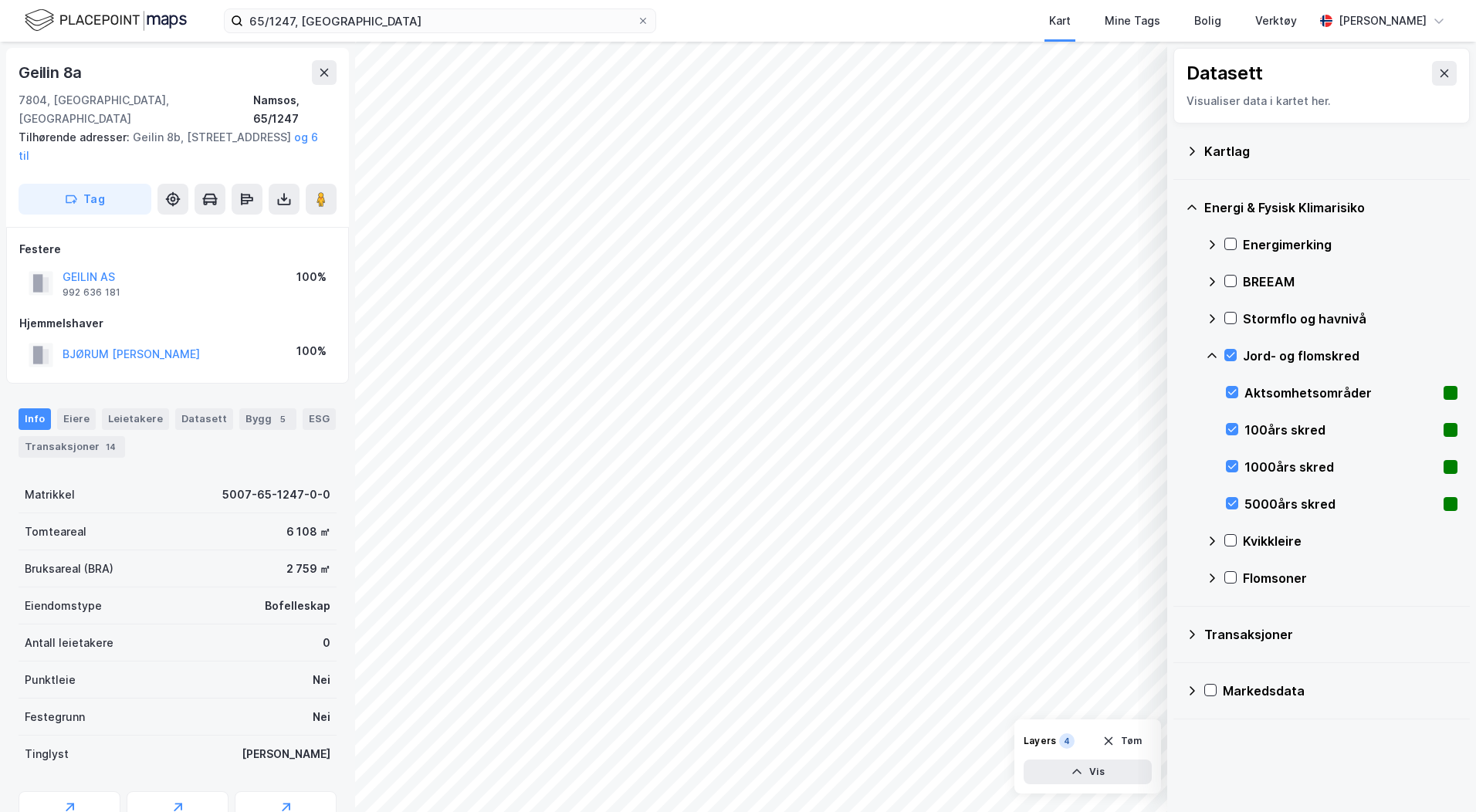  Describe the element at coordinates (1350, 541) in the screenshot. I see `div: Kvikkleire` at that location.